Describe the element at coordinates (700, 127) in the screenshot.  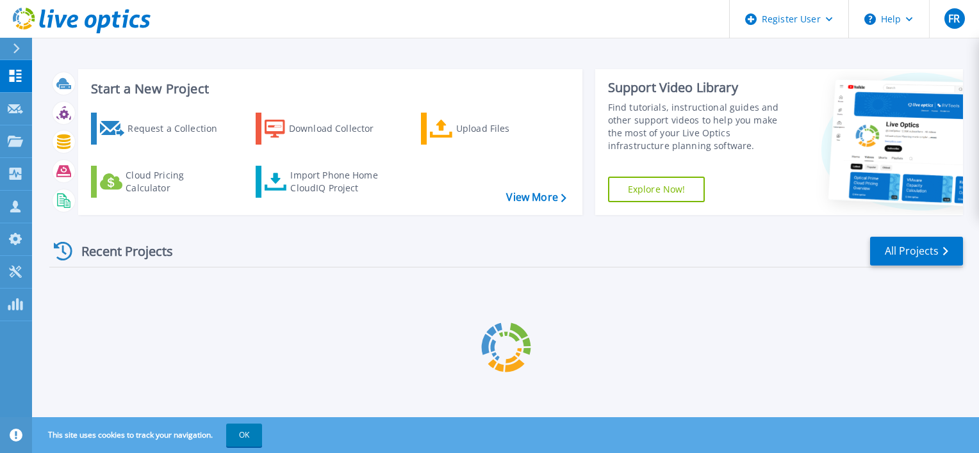
I see `div: Find tutorials, instructional guides and other support videos to help you make the most of your L...` at that location.